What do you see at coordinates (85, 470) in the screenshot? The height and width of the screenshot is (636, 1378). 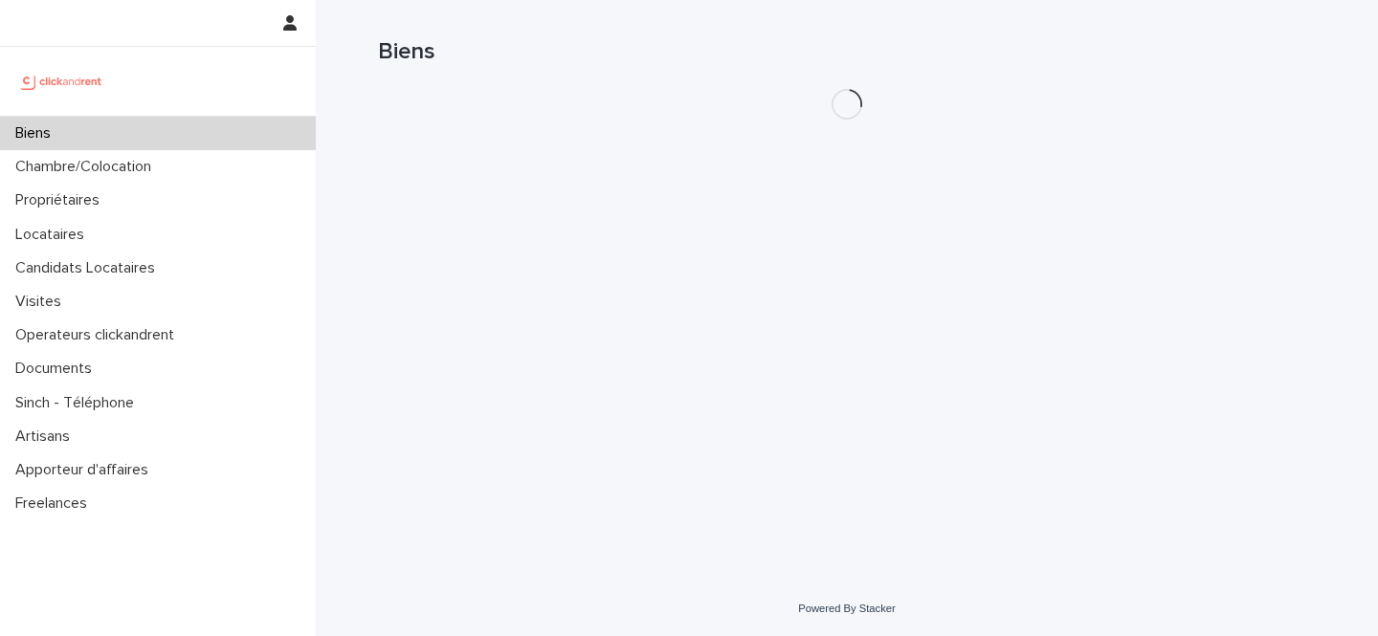 I see `p: Apporteur d'affaires` at bounding box center [85, 470].